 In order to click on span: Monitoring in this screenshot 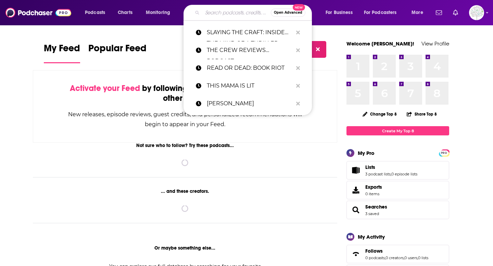, I will do `click(158, 13)`.